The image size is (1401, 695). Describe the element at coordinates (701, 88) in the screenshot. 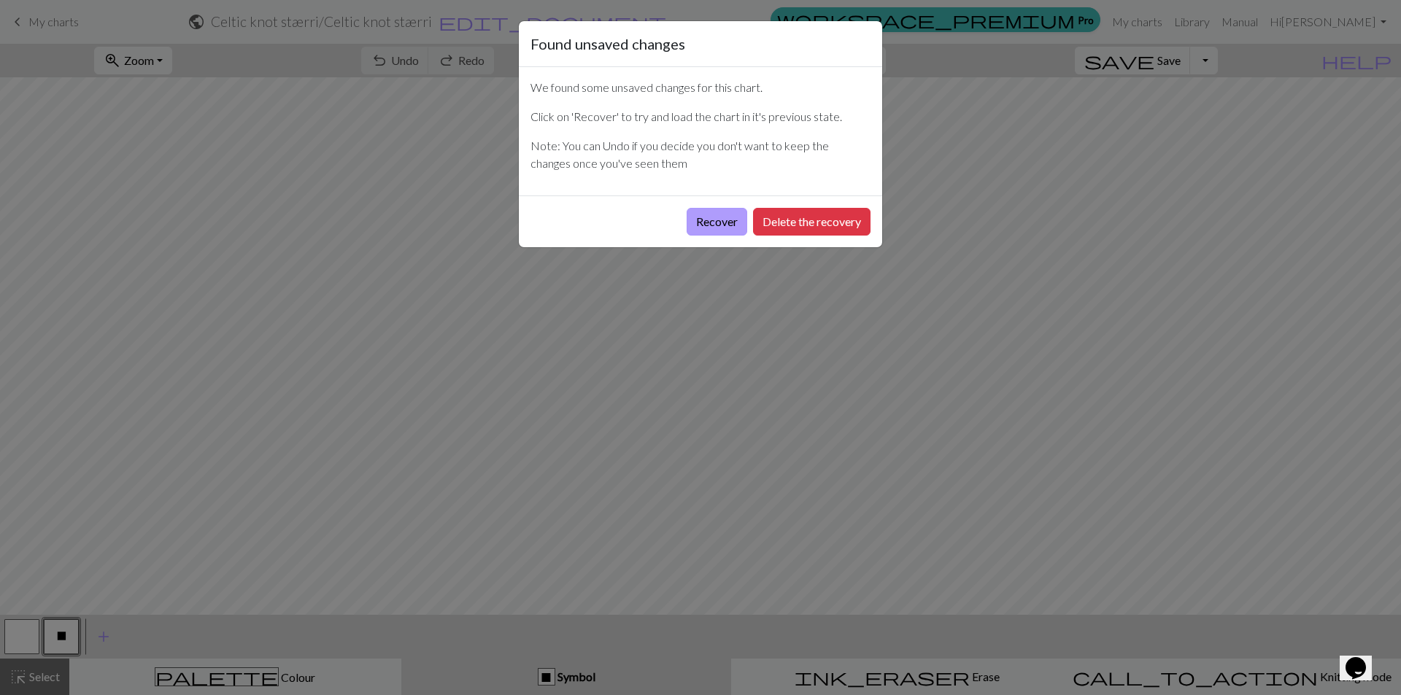

I see `p: We found some unsaved changes for this chart.` at that location.